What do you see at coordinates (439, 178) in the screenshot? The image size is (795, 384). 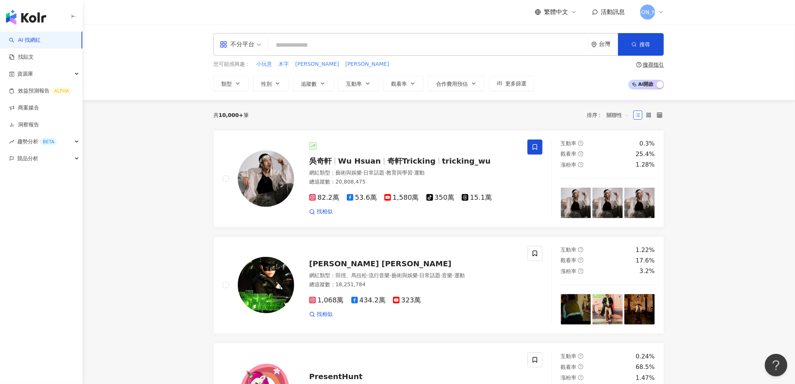 I see `a: KOL Avatar吳奇軒Wu Hsuan奇軒Trickingtricking_wu網紅類型：藝術與娛樂·日常話題·教育與學習·運動總追蹤數：20,808,47582.2萬53.6萬1,580萬...` at bounding box center [439, 178].